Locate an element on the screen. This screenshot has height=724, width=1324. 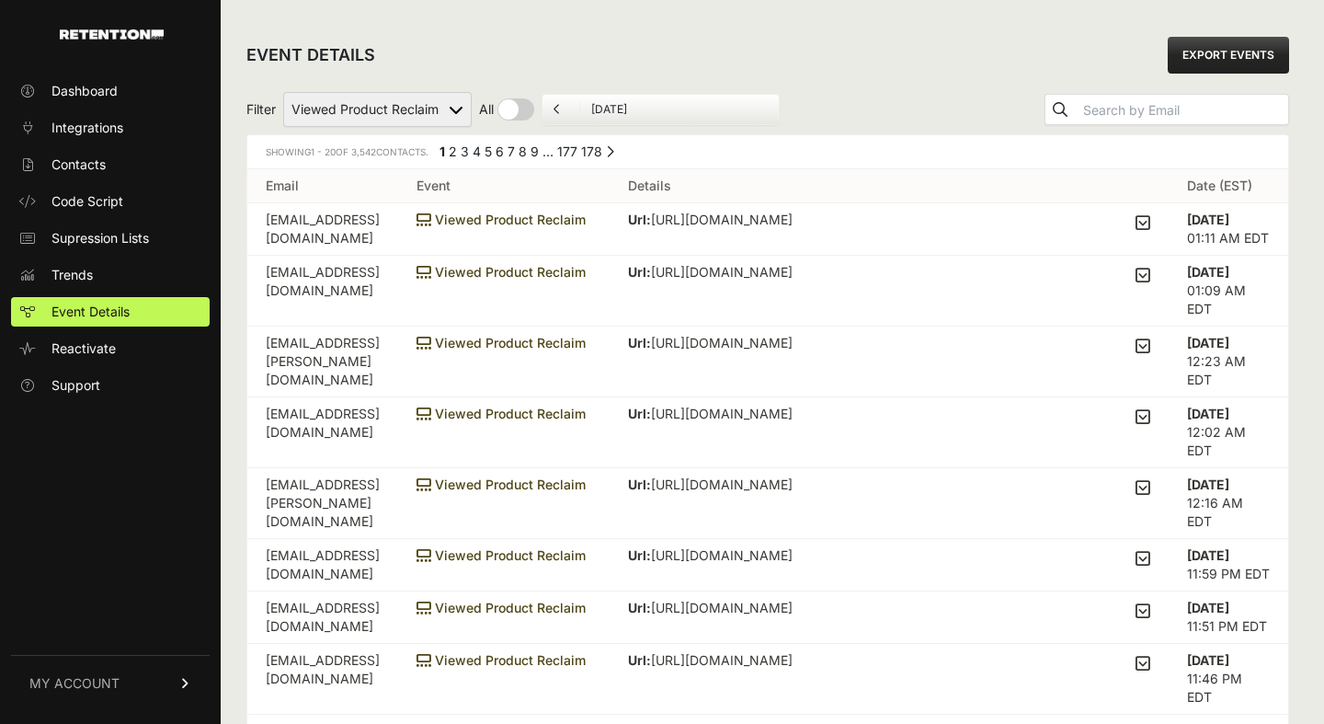
a: Page 9 is located at coordinates (534, 151).